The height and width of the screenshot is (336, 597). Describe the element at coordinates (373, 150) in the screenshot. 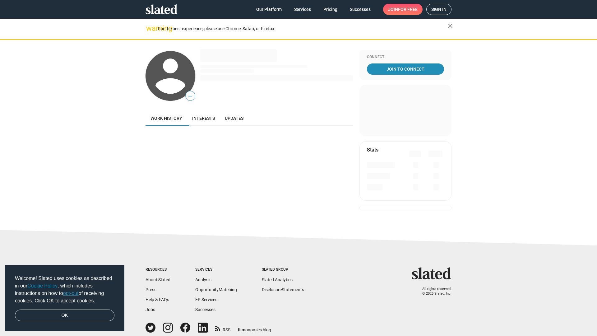

I see `mat-card-title: Stats` at that location.